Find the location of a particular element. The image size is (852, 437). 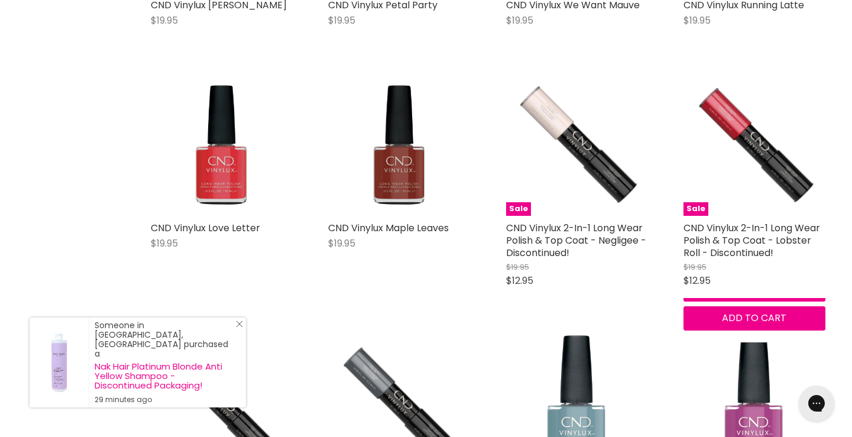

a: Visit product page is located at coordinates (59, 363).